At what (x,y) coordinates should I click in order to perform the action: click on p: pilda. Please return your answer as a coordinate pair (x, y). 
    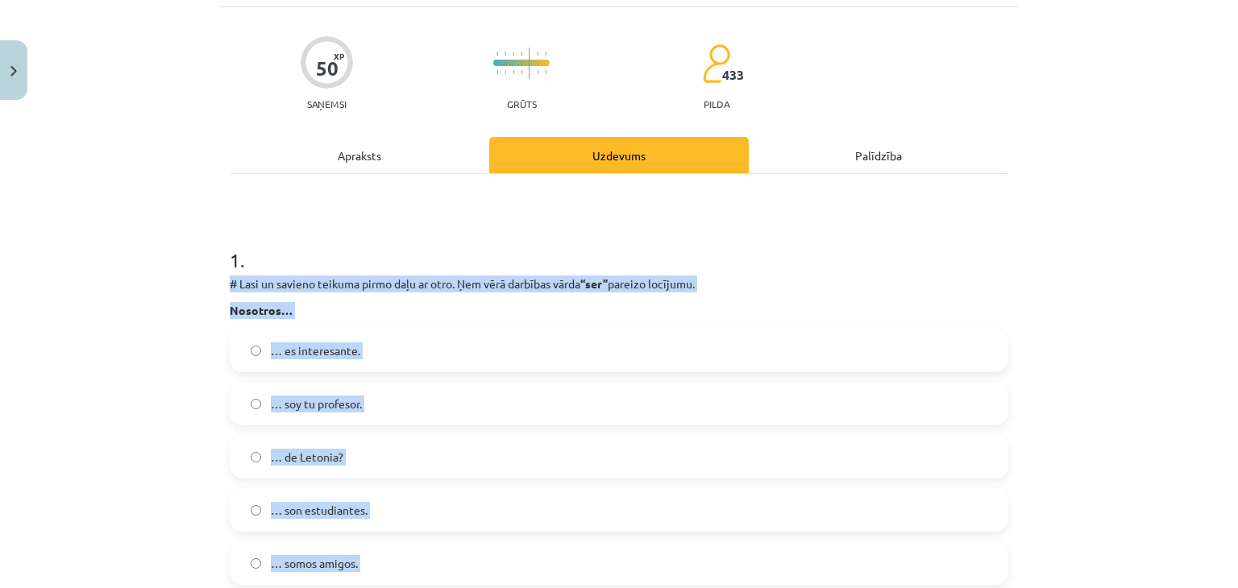
    Looking at the image, I should click on (716, 104).